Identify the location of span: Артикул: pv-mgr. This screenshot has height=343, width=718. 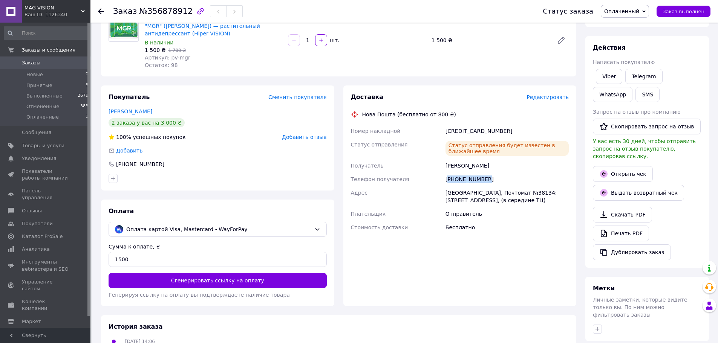
(167, 58).